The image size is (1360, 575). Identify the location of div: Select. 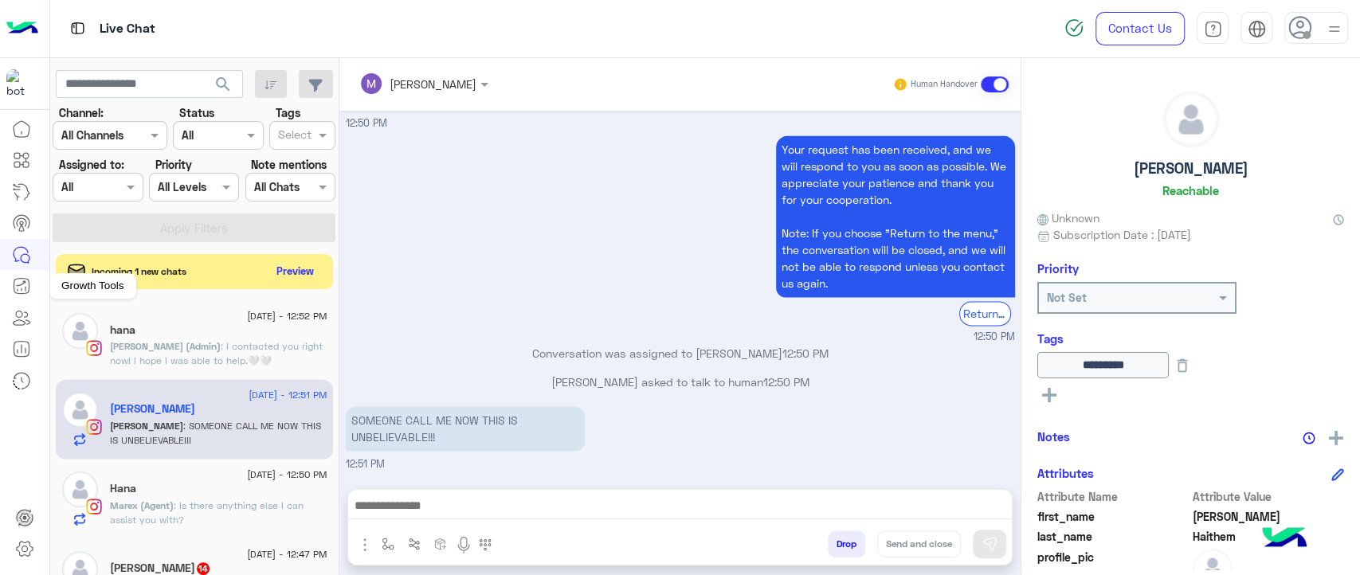
(293, 136).